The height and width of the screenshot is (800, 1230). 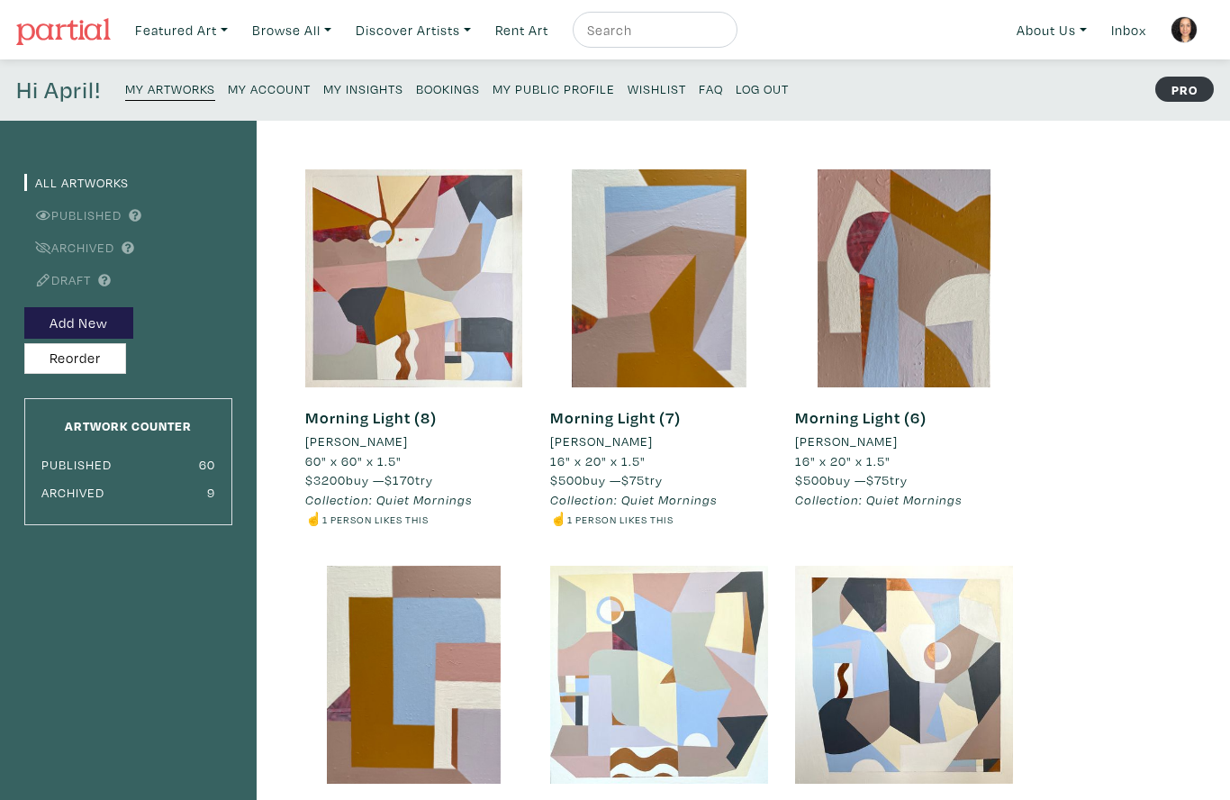 I want to click on a: Log Out, so click(x=762, y=87).